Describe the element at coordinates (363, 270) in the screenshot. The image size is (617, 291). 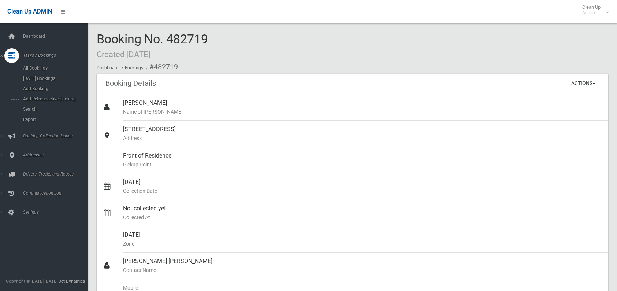
I see `small: Contact Name` at that location.